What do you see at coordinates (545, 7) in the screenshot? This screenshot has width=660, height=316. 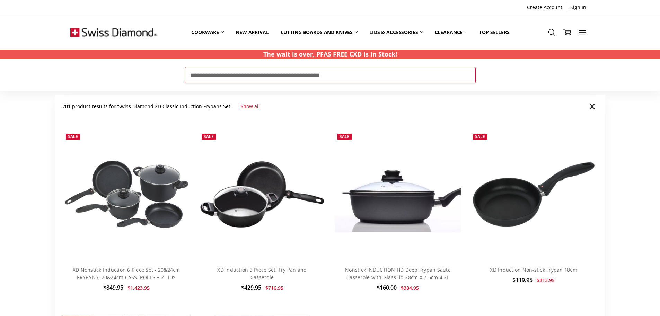 I see `a: Create Account` at bounding box center [545, 7].